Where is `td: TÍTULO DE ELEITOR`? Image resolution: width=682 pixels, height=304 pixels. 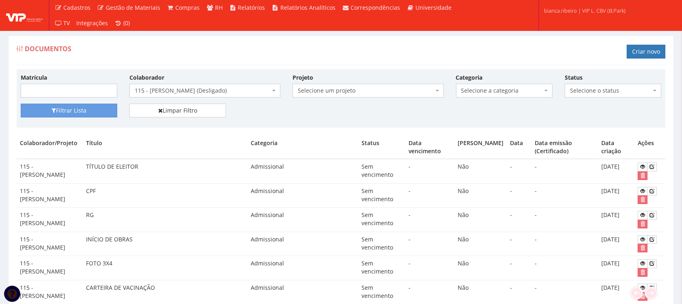 td: TÍTULO DE ELEITOR is located at coordinates (165, 171).